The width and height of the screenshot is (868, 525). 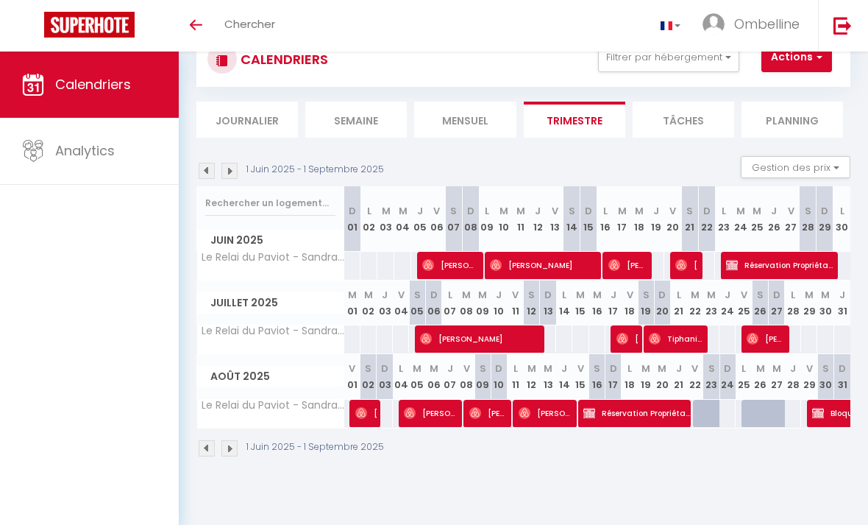 I want to click on span: Réservation Propriétaire, so click(x=637, y=413).